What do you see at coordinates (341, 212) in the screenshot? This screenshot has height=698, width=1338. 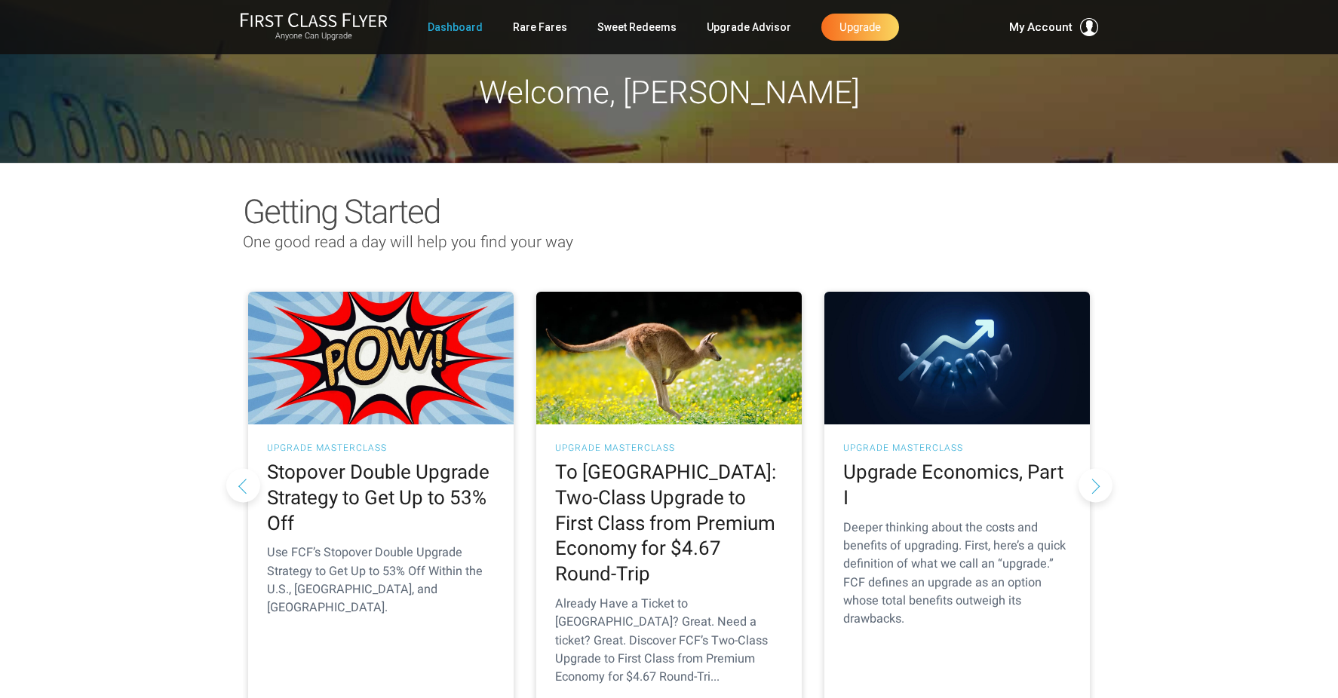 I see `span: Getting Started` at bounding box center [341, 212].